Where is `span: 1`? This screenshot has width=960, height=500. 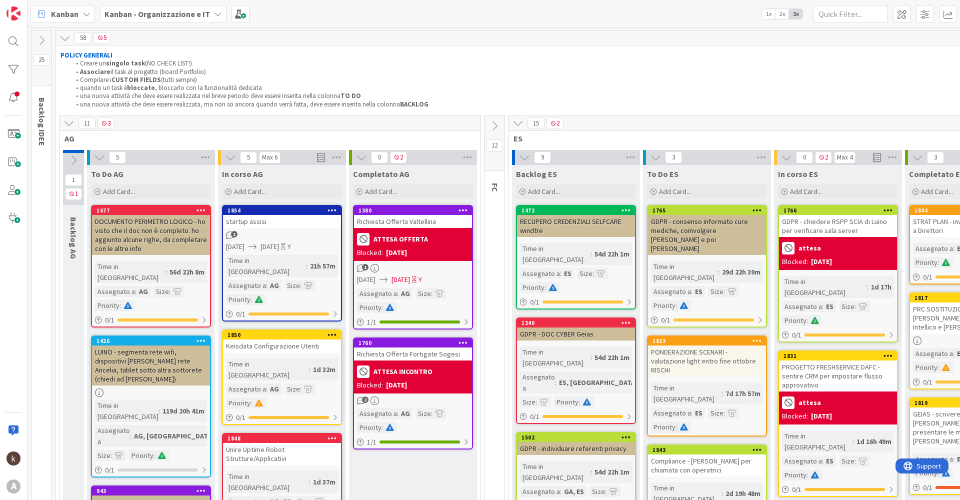
span: 1 is located at coordinates (365, 267).